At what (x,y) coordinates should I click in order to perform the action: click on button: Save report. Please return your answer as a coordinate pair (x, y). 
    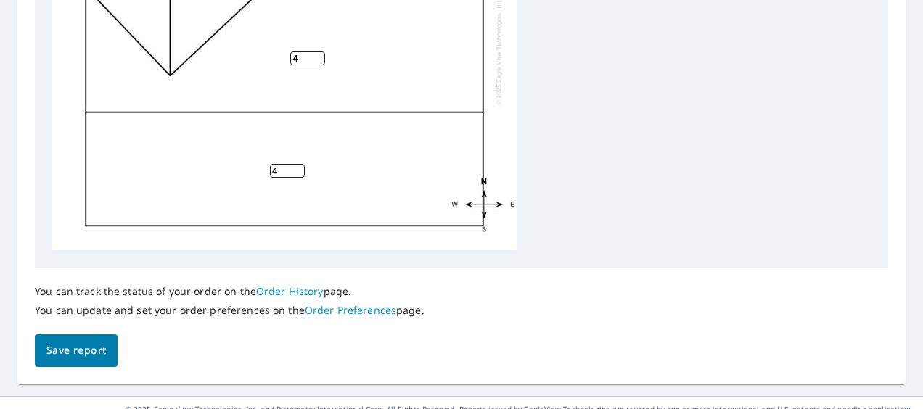
    Looking at the image, I should click on (76, 350).